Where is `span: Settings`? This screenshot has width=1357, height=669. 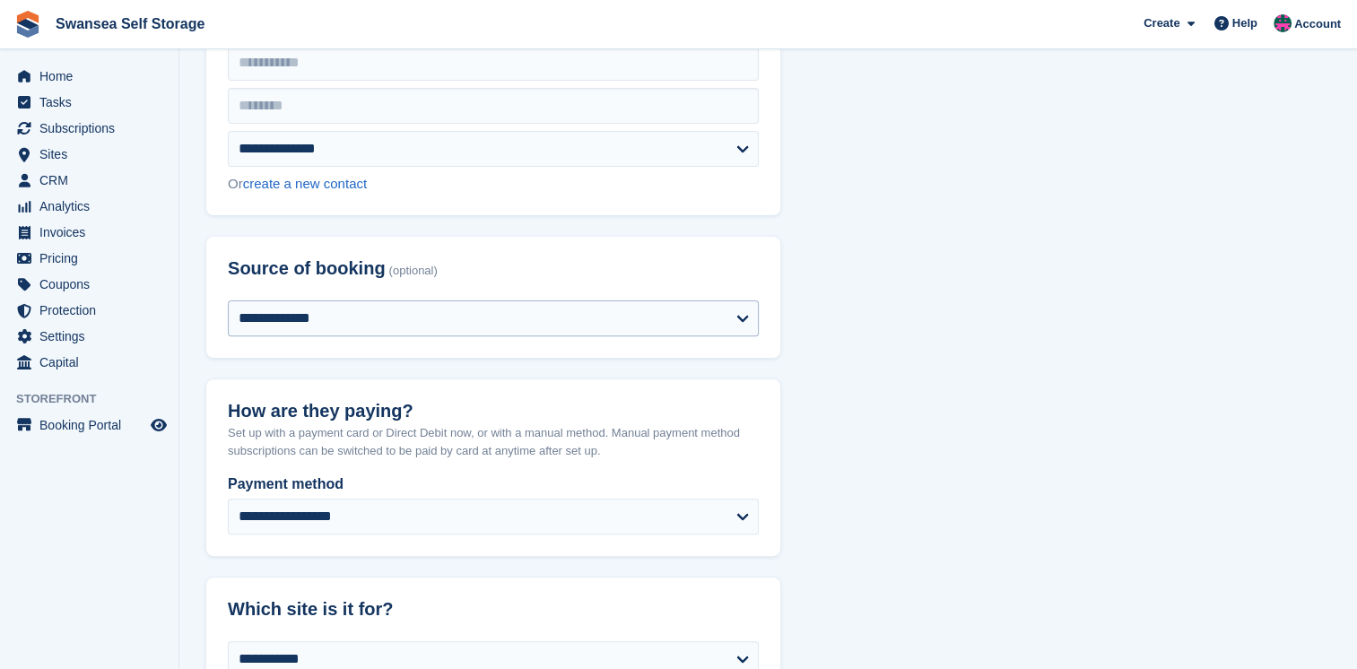 span: Settings is located at coordinates (93, 336).